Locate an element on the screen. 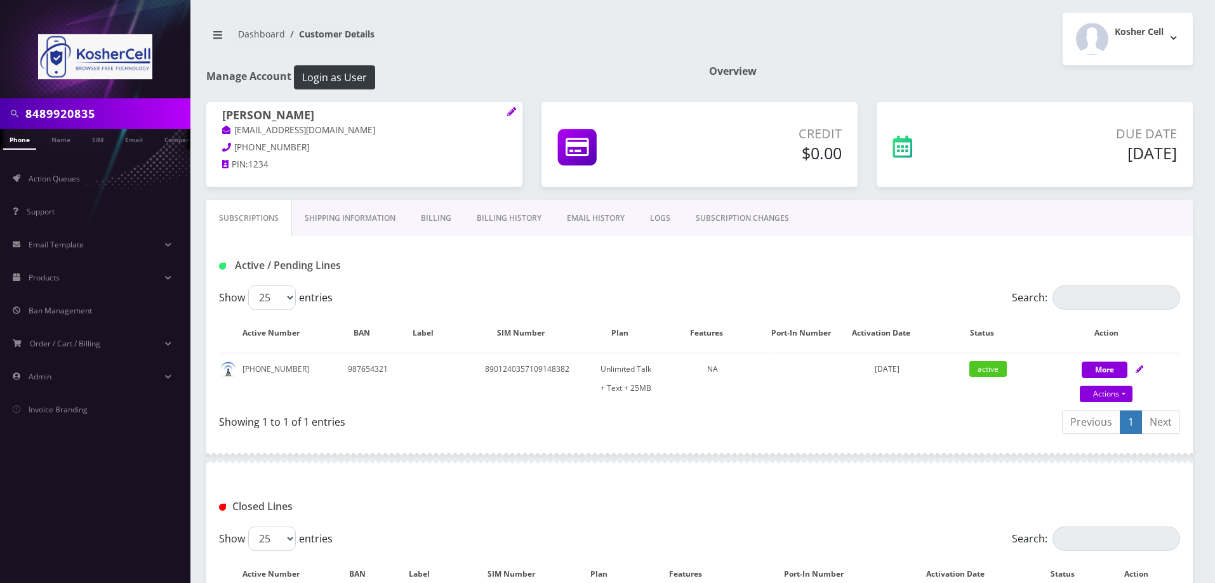 This screenshot has width=1215, height=583. span: Admin is located at coordinates (40, 376).